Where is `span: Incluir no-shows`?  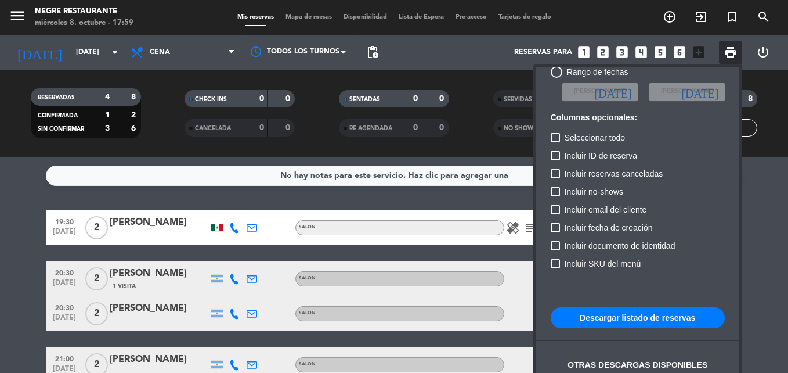
span: Incluir no-shows is located at coordinates (594, 192).